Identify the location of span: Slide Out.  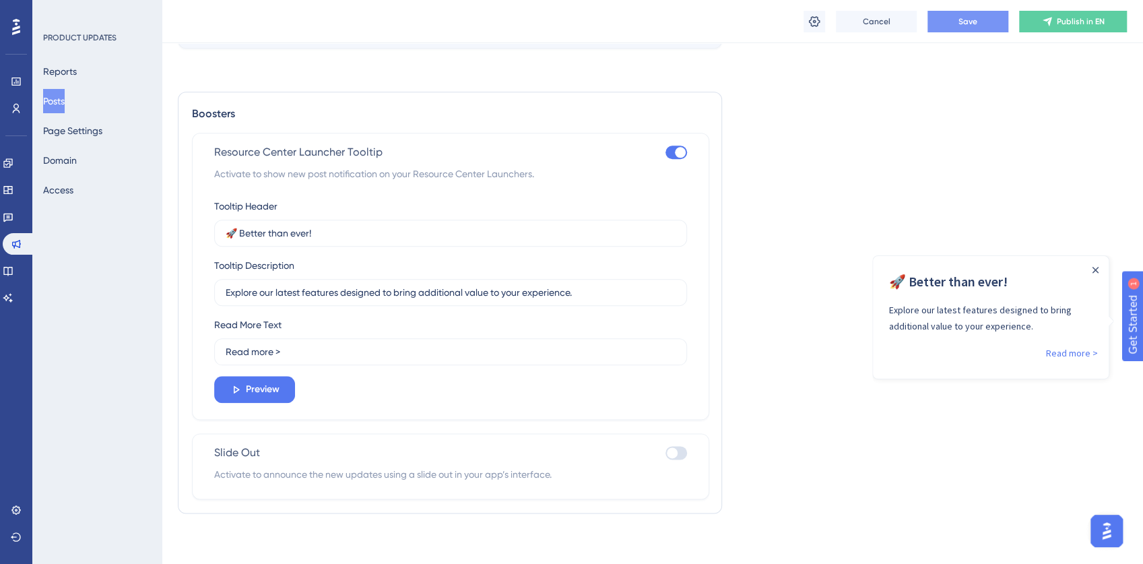
(237, 453).